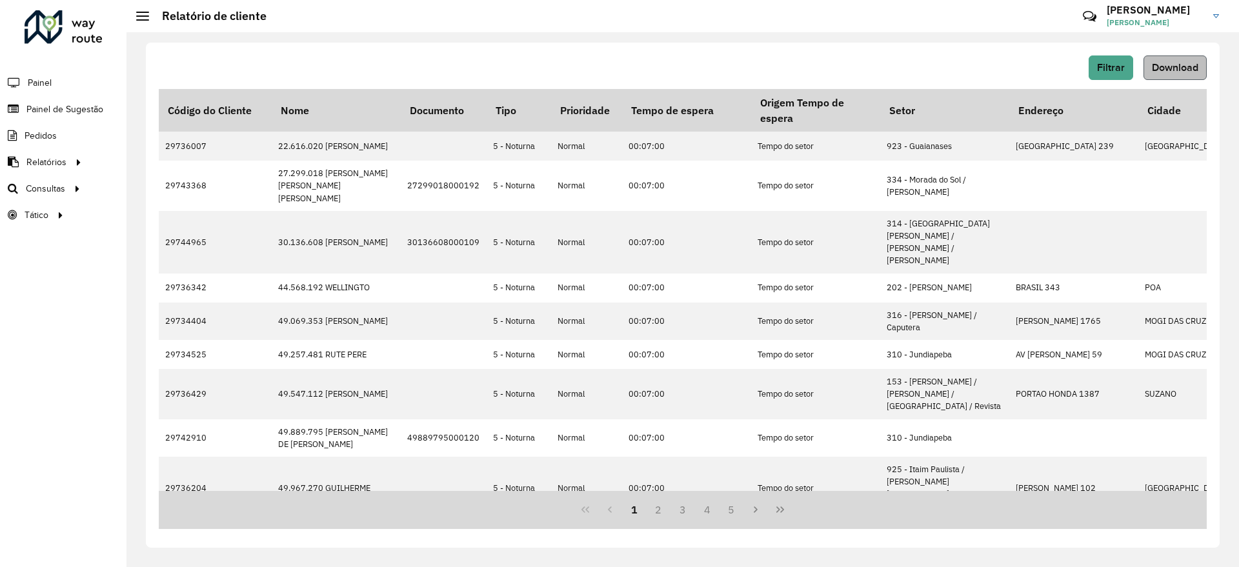 The width and height of the screenshot is (1239, 567). Describe the element at coordinates (587, 110) in the screenshot. I see `th: Prioridade` at that location.